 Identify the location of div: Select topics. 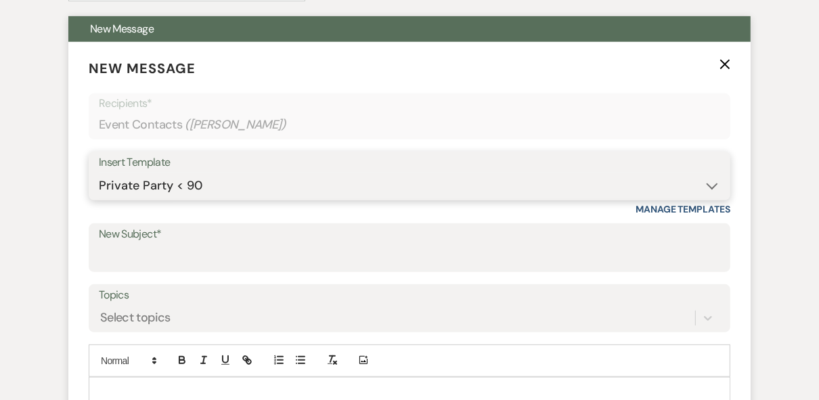
(135, 318).